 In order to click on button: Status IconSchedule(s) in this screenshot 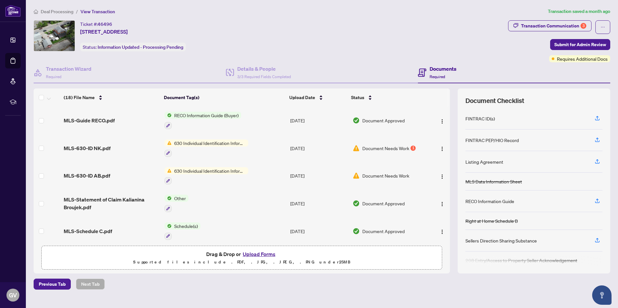, I will do `click(182, 231)`.